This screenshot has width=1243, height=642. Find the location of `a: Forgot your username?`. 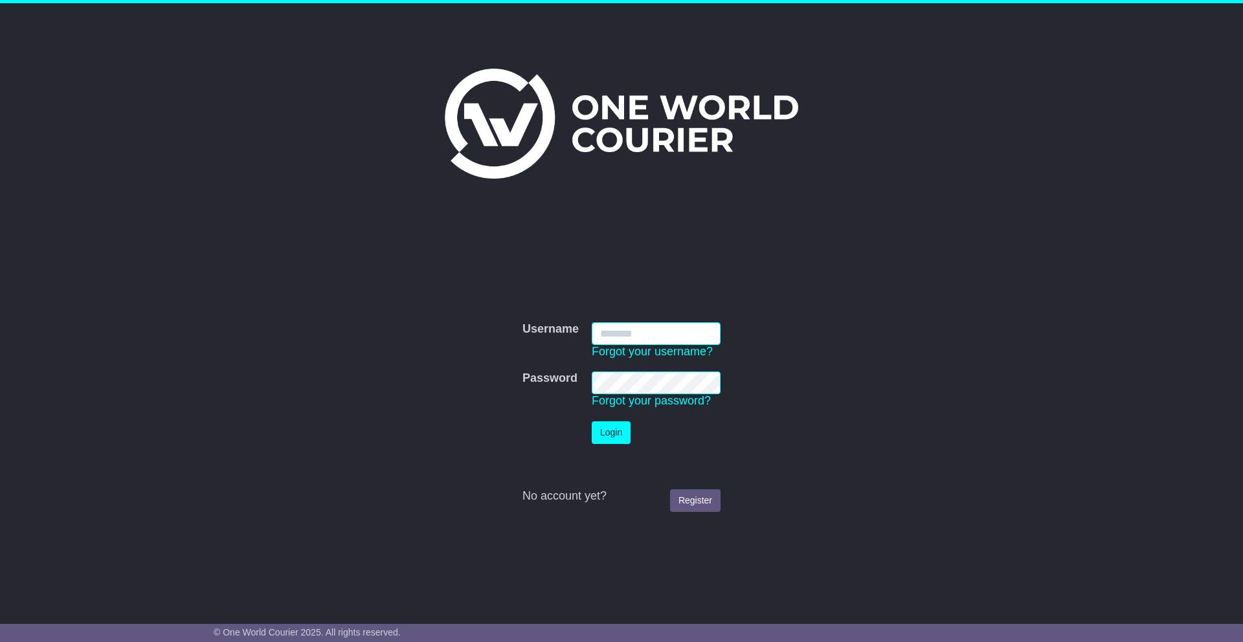

a: Forgot your username? is located at coordinates (652, 352).